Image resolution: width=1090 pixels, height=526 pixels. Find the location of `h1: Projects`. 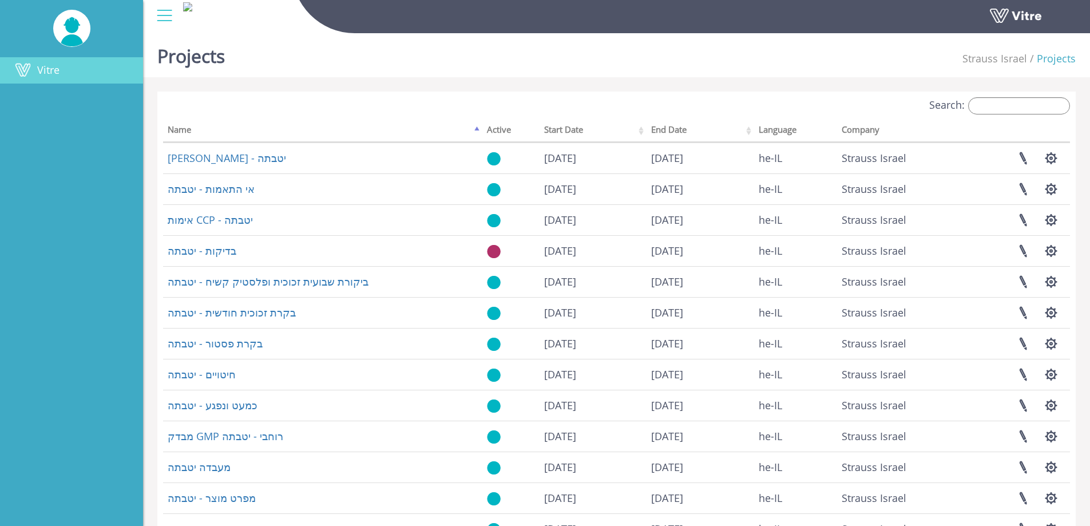

h1: Projects is located at coordinates (191, 53).